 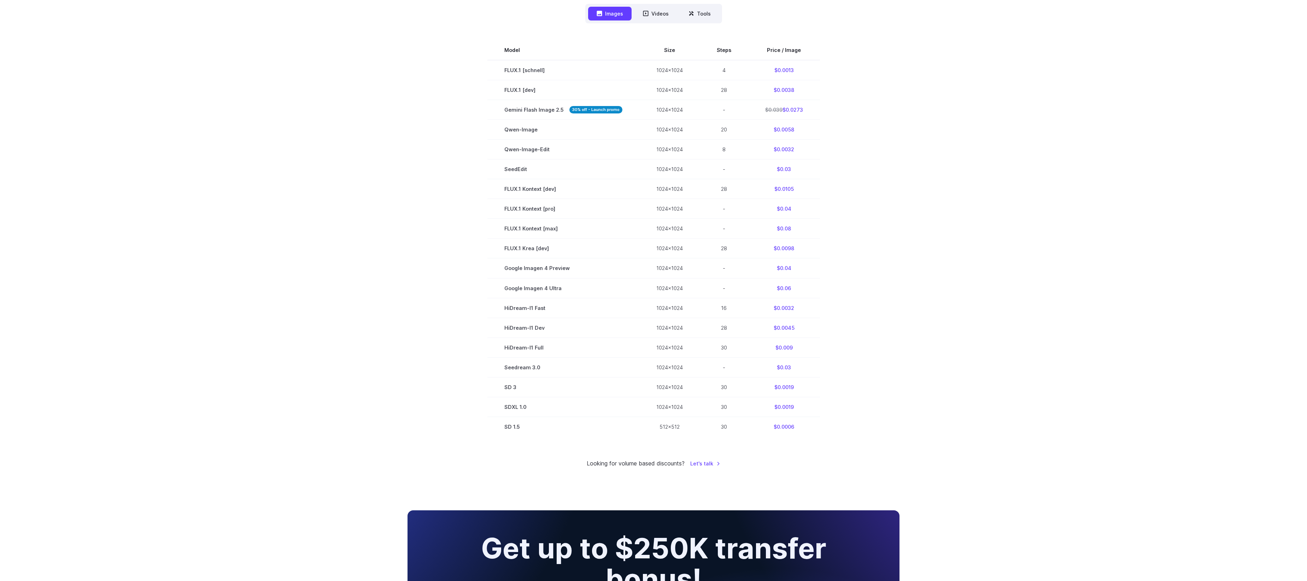 I want to click on small: Looking for volume based discounts?, so click(x=636, y=464).